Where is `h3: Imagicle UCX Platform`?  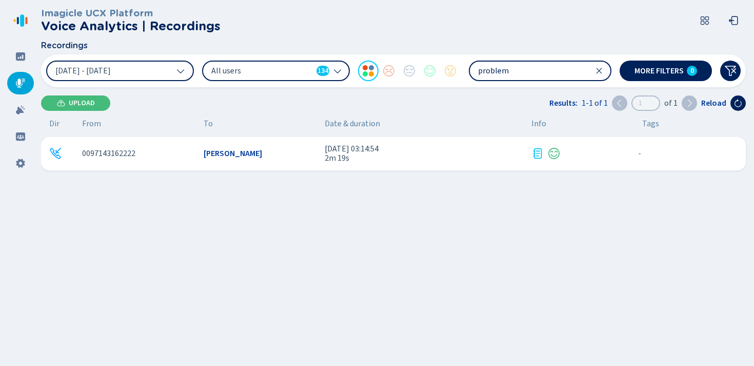
h3: Imagicle UCX Platform is located at coordinates (131, 13).